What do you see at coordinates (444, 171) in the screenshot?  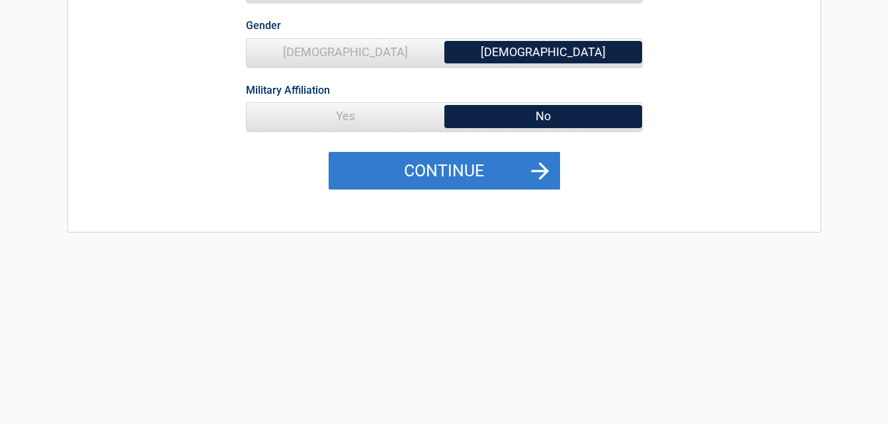 I see `button: Continue` at bounding box center [444, 171].